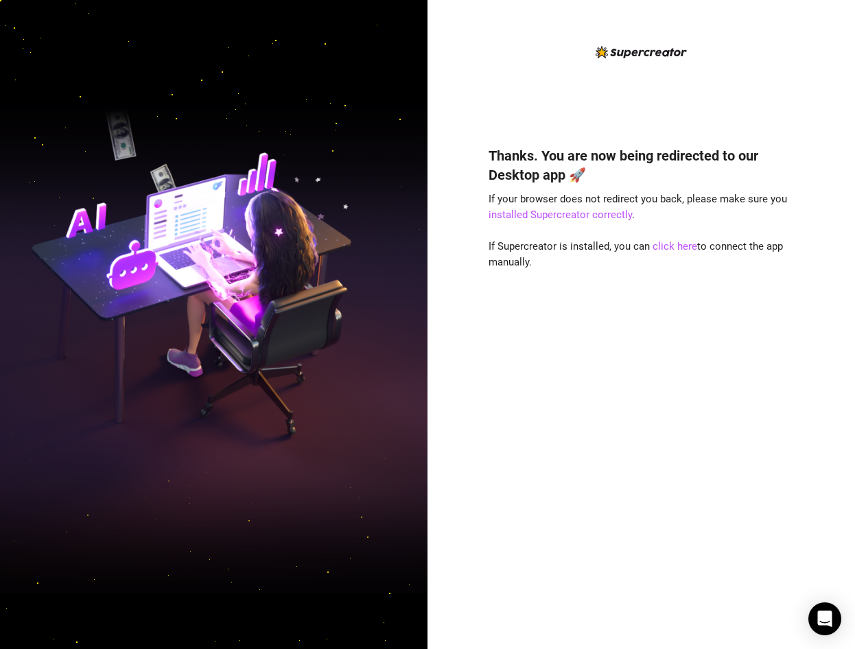  Describe the element at coordinates (641, 52) in the screenshot. I see `img: logo-BBDzfeDw.svg` at that location.